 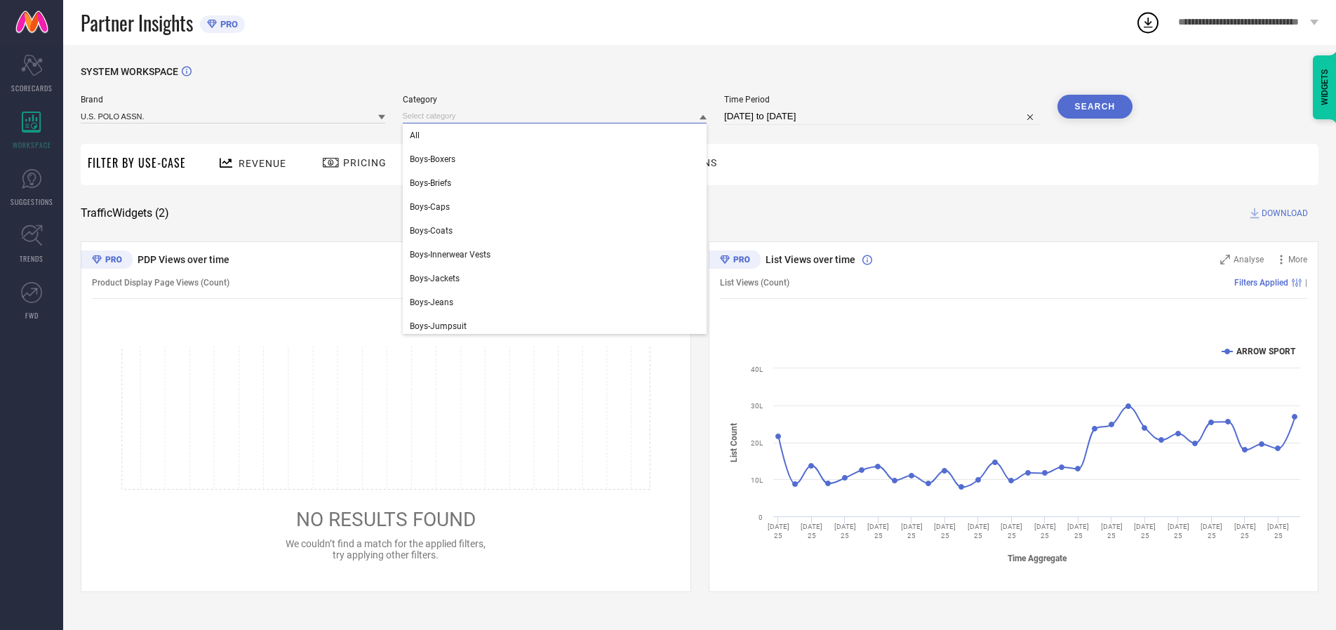 What do you see at coordinates (1261, 283) in the screenshot?
I see `span: Filters Applied` at bounding box center [1261, 283].